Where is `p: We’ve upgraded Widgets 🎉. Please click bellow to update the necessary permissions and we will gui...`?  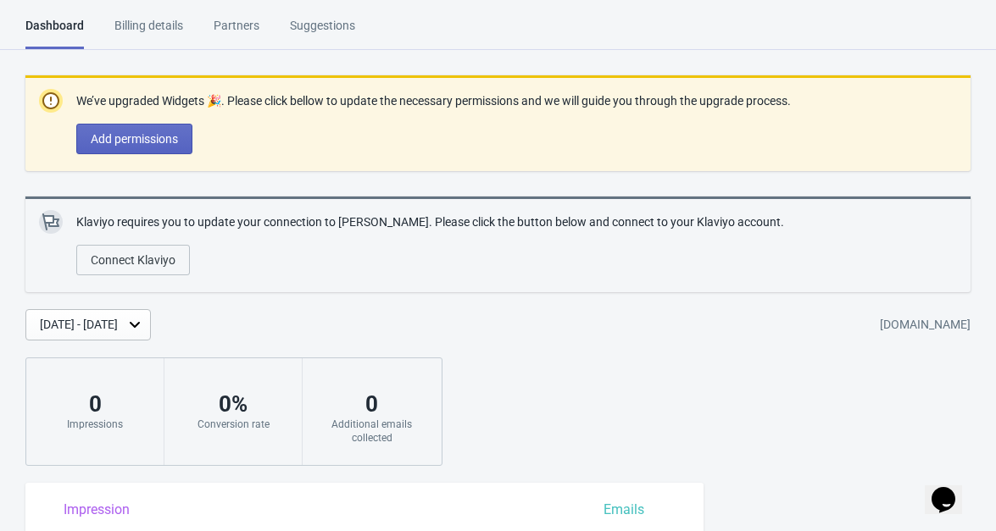 p: We’ve upgraded Widgets 🎉. Please click bellow to update the necessary permissions and we will gui... is located at coordinates (433, 101).